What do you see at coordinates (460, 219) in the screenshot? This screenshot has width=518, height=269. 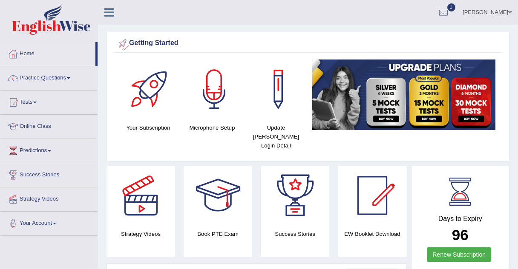 I see `h4: Days to Expiry` at bounding box center [460, 219].